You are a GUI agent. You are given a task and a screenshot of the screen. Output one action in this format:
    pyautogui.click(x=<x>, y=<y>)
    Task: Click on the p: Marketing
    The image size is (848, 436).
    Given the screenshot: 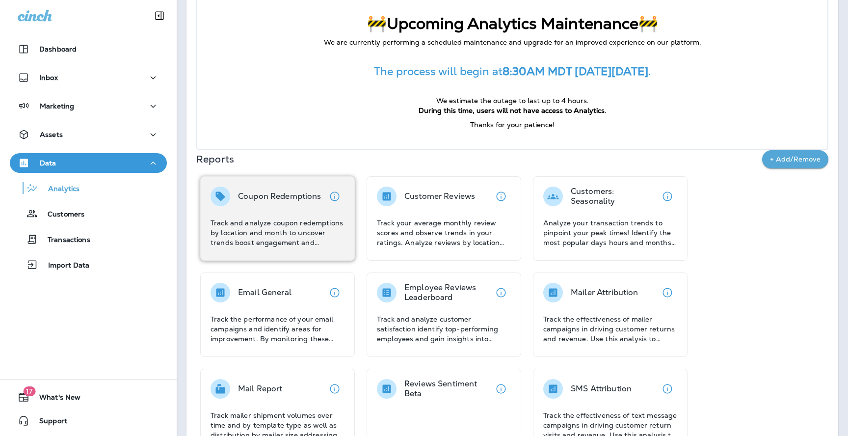 What is the action you would take?
    pyautogui.click(x=57, y=106)
    